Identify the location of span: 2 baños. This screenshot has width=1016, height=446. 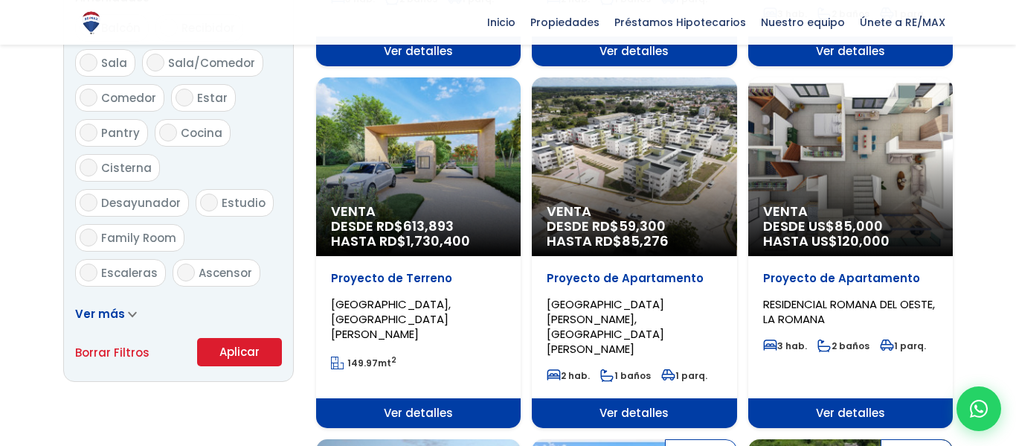
(844, 345).